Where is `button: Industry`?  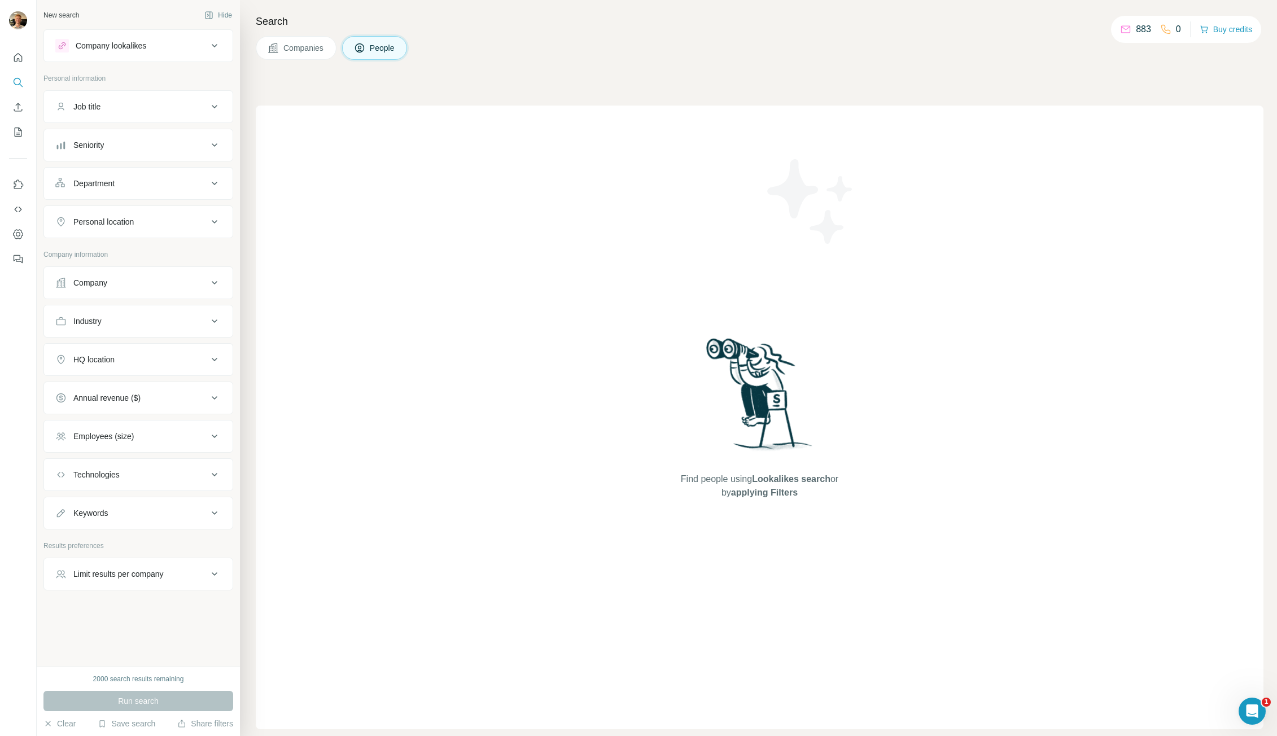
button: Industry is located at coordinates (138, 321).